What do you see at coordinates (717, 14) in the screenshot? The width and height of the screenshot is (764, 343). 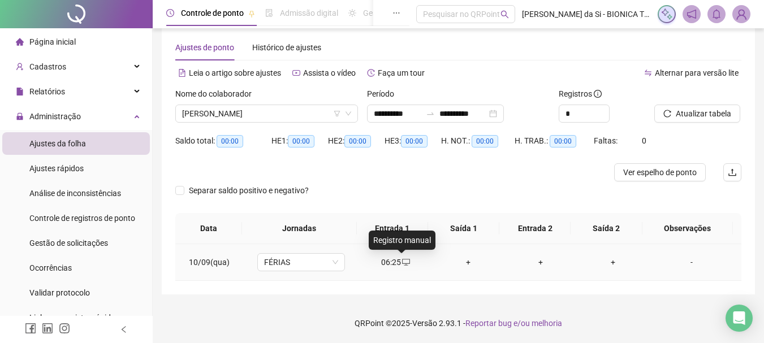 I see `span: bell` at bounding box center [717, 14].